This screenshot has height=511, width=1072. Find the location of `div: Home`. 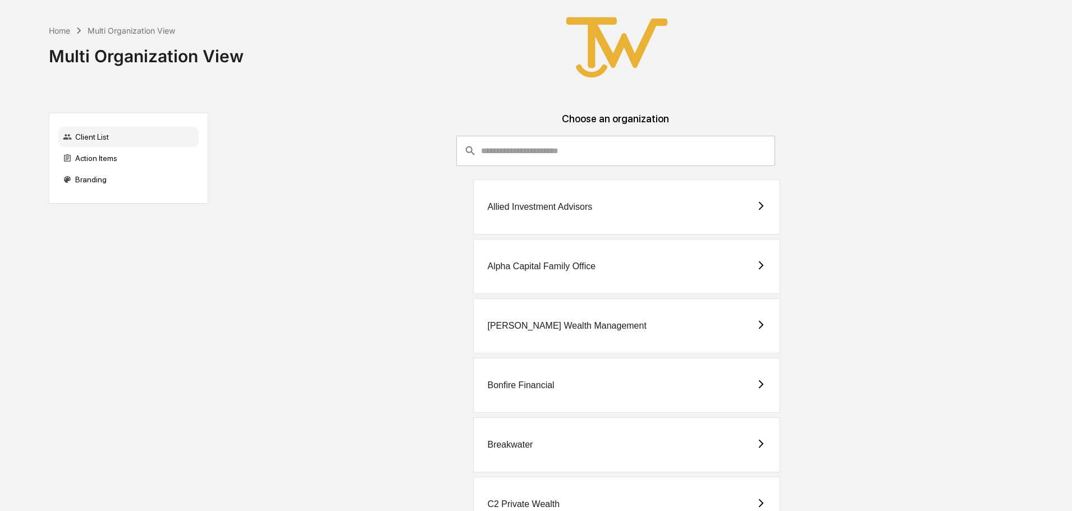

div: Home is located at coordinates (59, 30).